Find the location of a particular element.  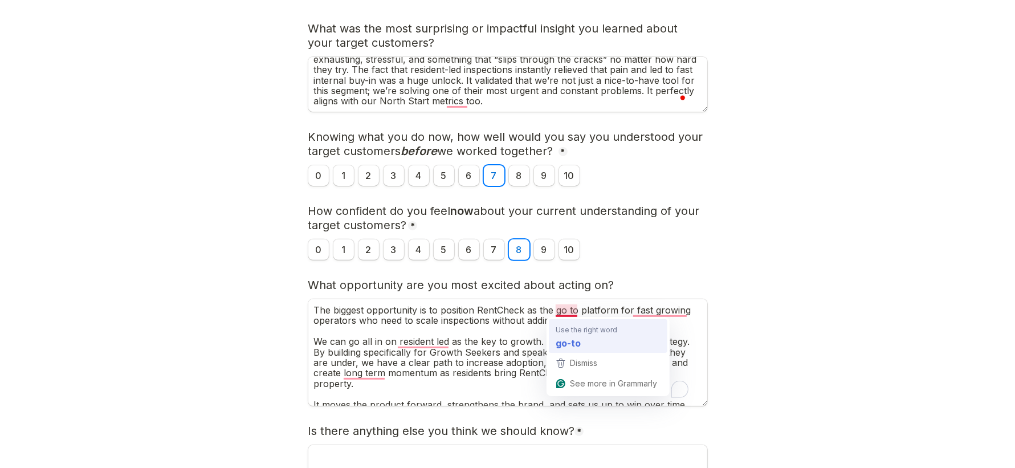

span: we worked together? is located at coordinates (495, 151).